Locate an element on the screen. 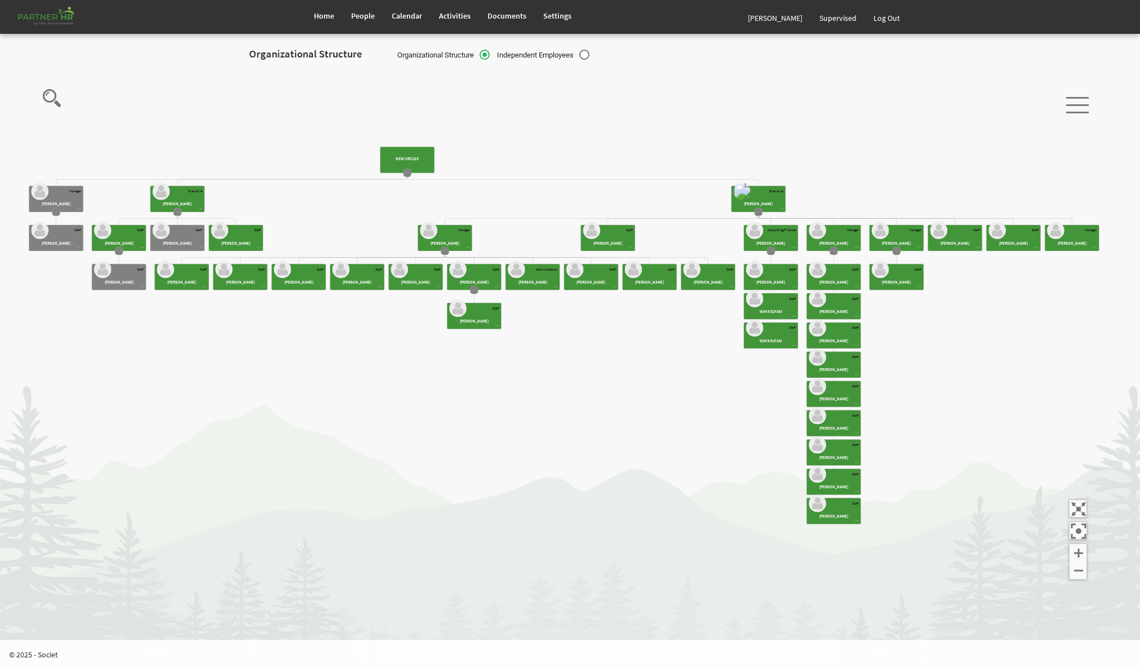 The image size is (1140, 667). span: Calendar is located at coordinates (407, 16).